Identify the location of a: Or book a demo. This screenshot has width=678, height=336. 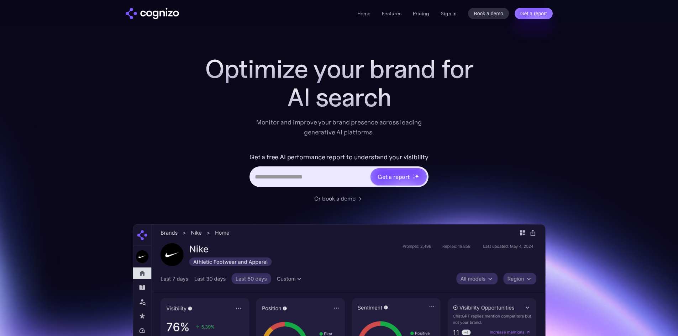
(339, 199).